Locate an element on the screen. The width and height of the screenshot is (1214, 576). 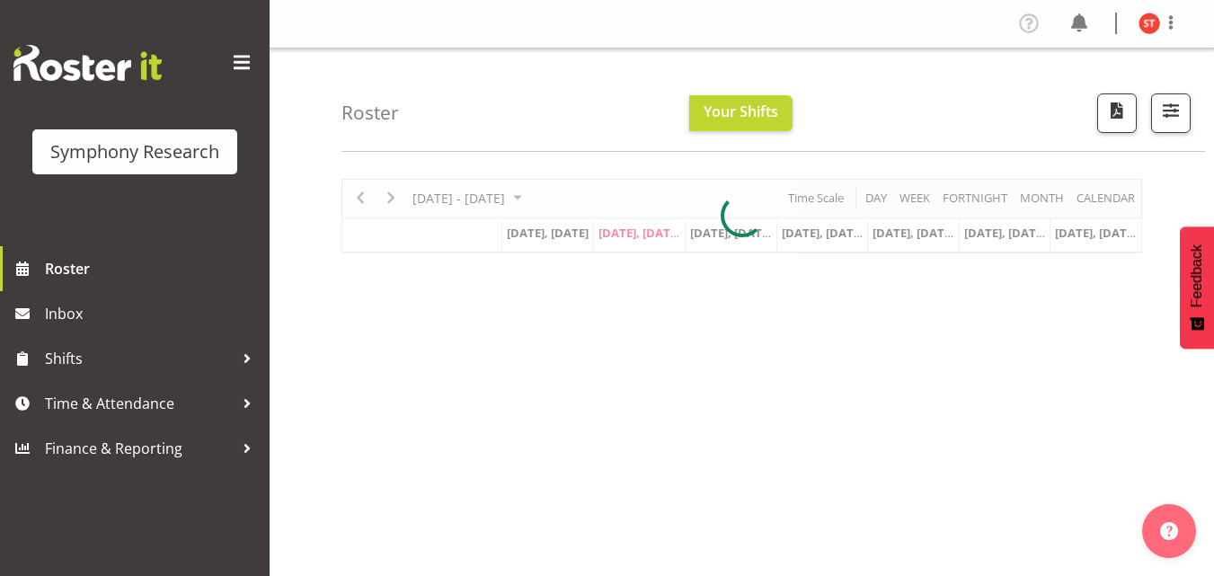
span: Roster is located at coordinates (153, 269).